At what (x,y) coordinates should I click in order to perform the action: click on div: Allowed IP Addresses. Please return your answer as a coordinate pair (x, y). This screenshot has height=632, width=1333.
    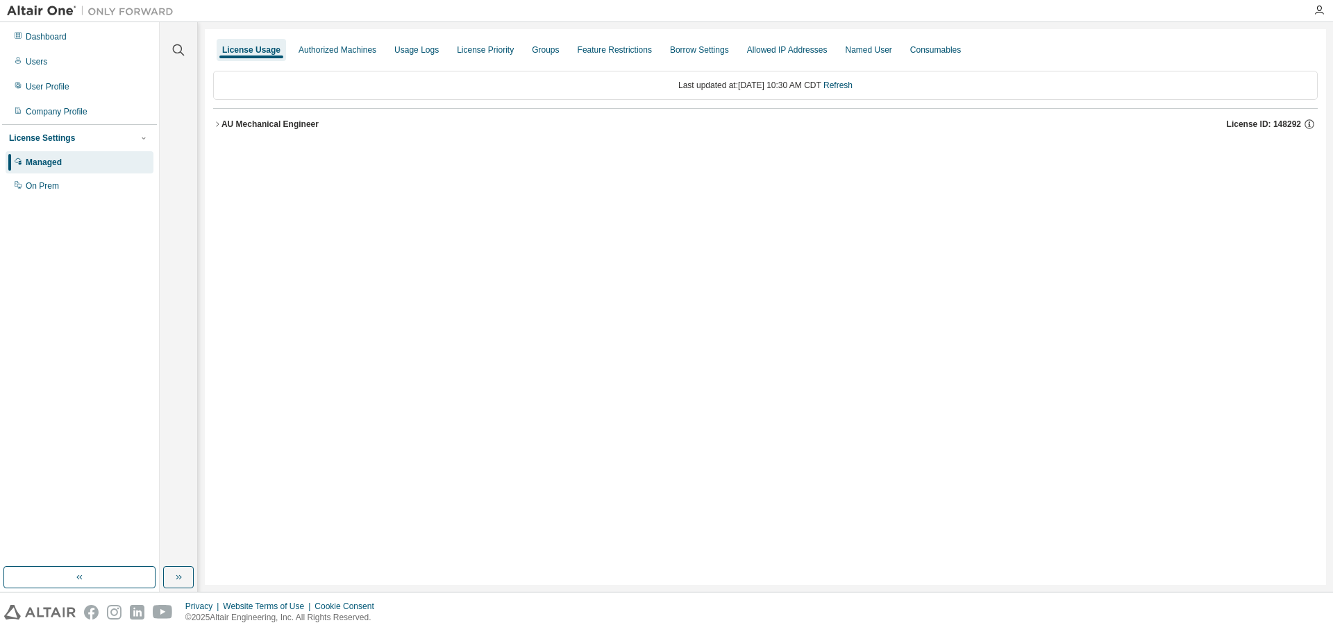
    Looking at the image, I should click on (787, 50).